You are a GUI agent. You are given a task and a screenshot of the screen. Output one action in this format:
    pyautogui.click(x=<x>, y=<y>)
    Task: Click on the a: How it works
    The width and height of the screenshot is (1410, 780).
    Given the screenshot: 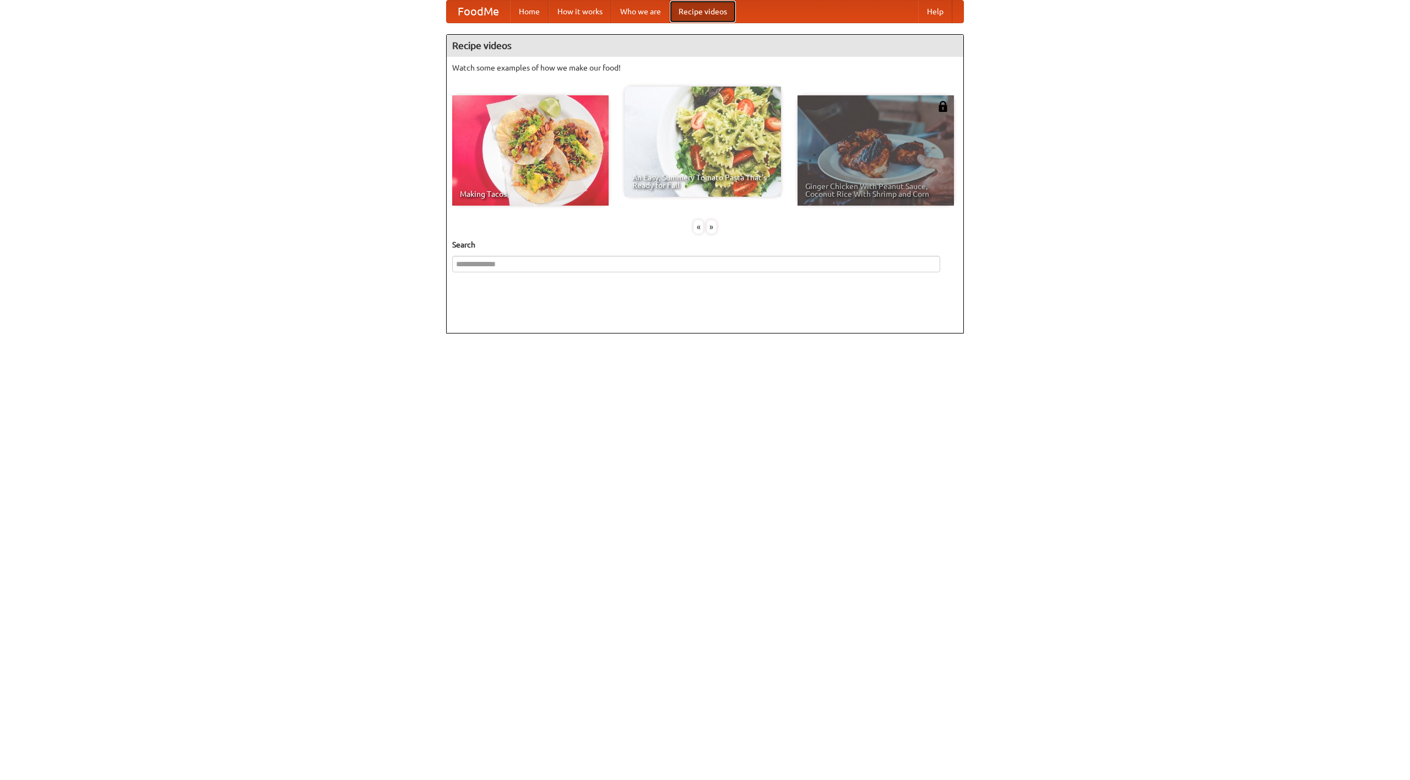 What is the action you would take?
    pyautogui.click(x=580, y=12)
    